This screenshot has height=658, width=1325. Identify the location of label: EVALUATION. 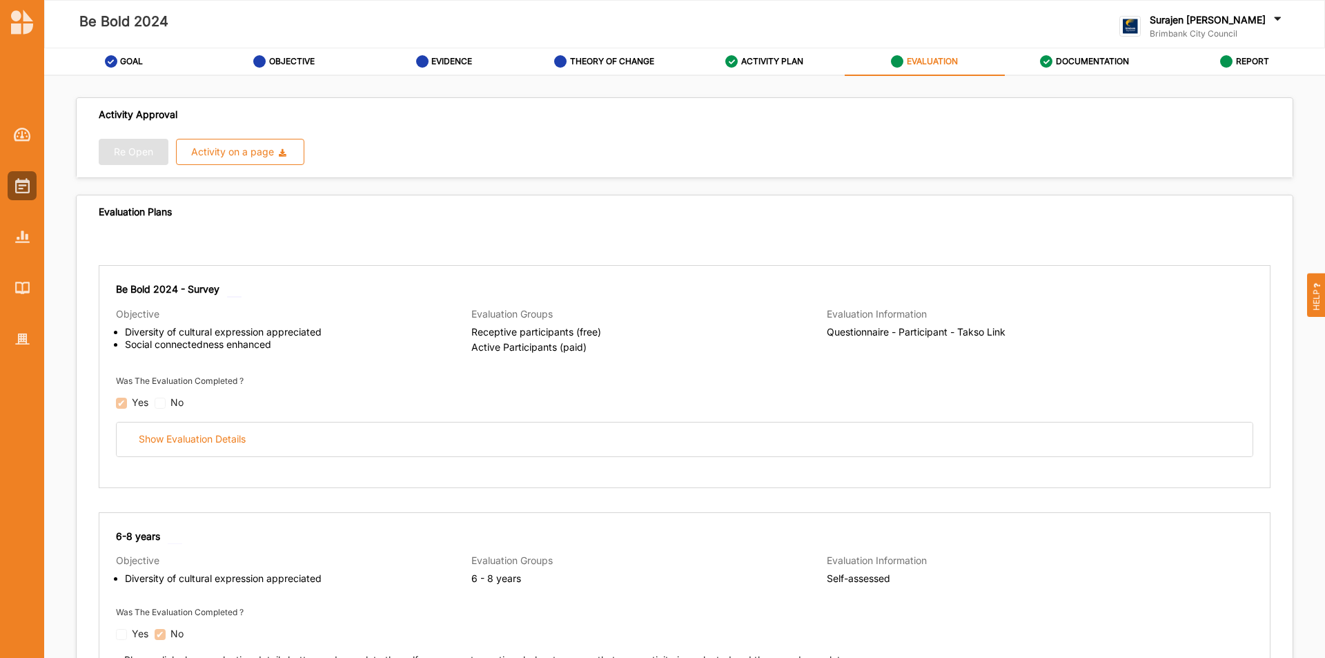
(933, 61).